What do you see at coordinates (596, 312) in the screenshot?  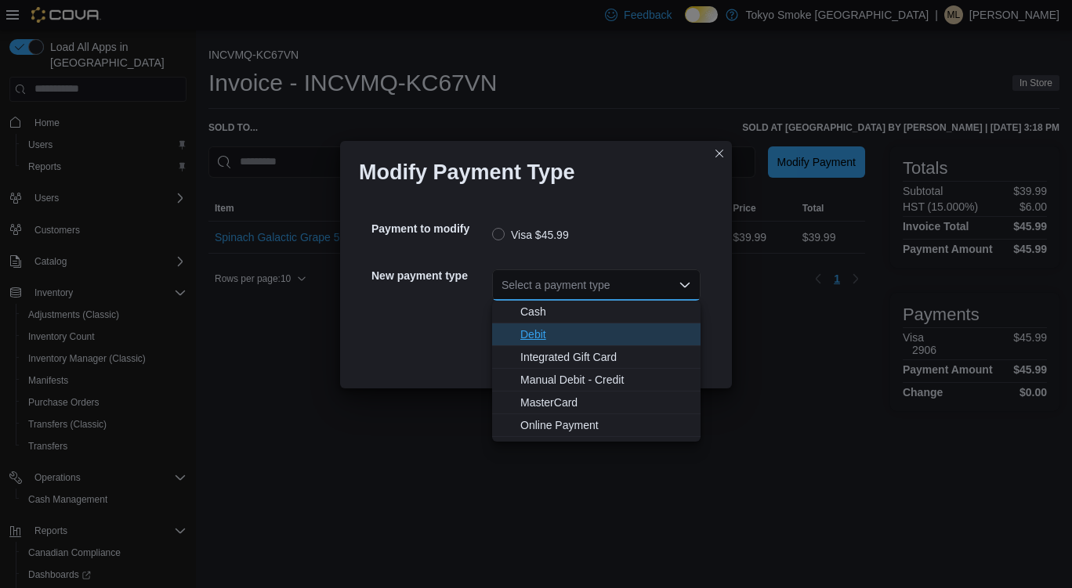 I see `button: Cash` at bounding box center [596, 312].